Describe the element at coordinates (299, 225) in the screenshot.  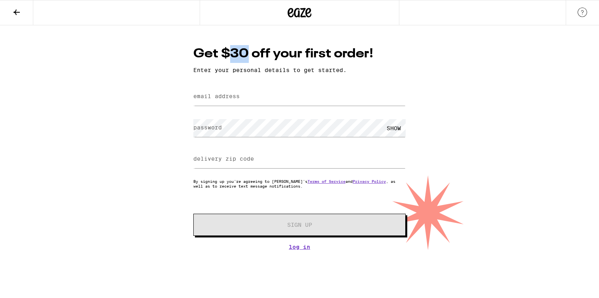
I see `button: Sign Up` at that location.